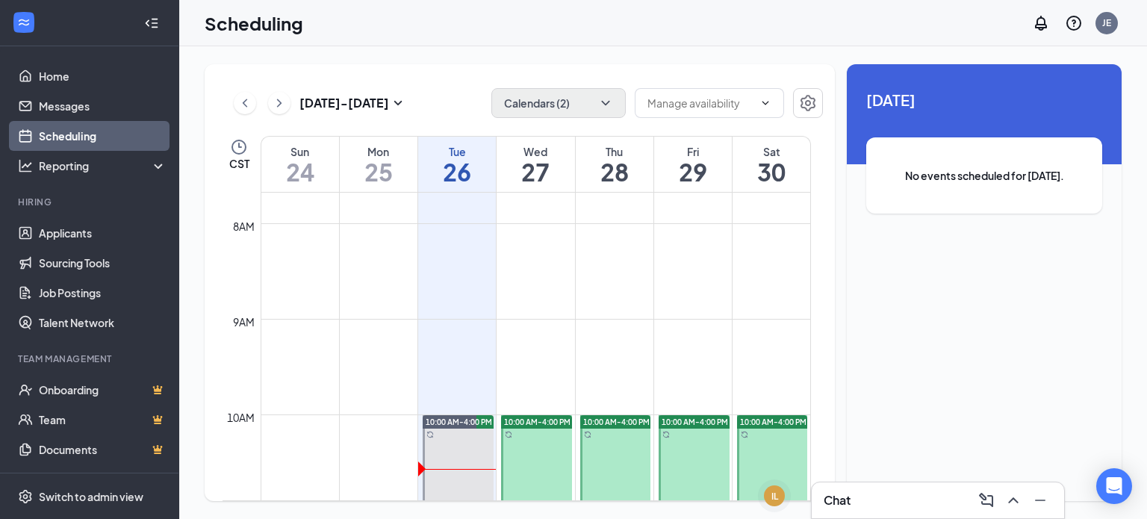  What do you see at coordinates (1073, 23) in the screenshot?
I see `svg: QuestionInfo` at bounding box center [1073, 23].